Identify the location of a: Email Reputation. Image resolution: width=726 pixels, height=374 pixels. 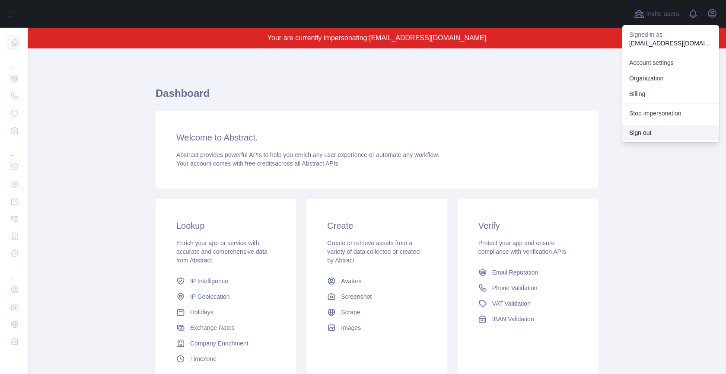
(527, 272).